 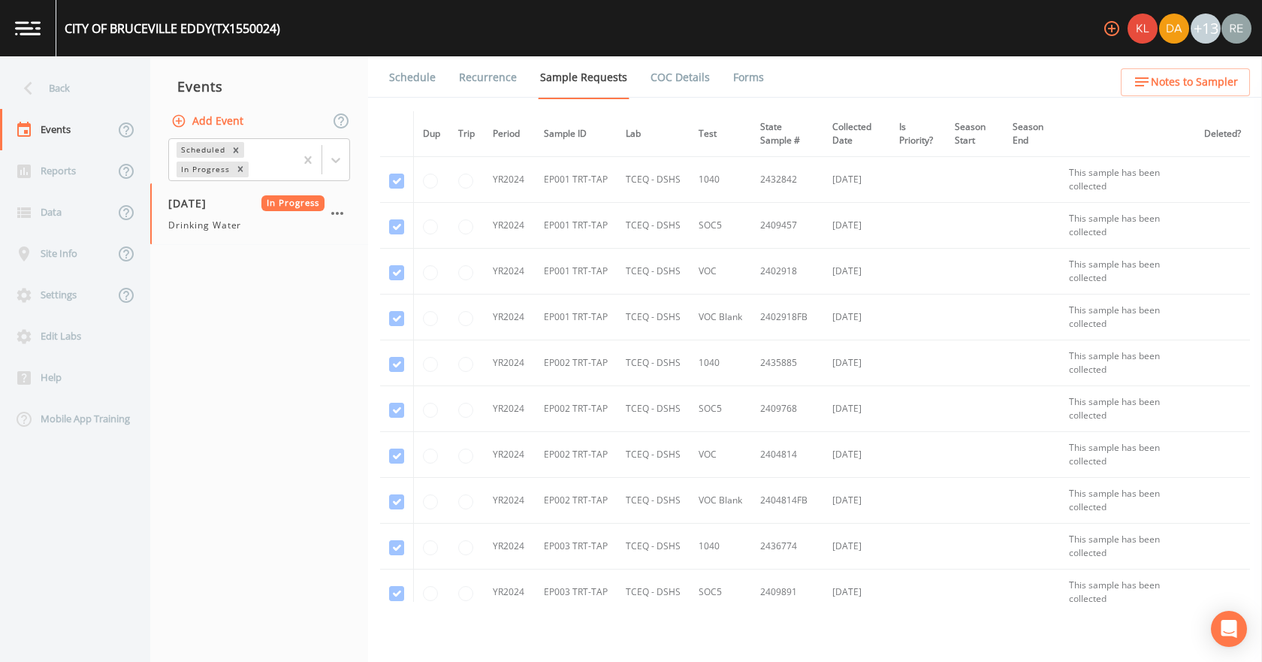 What do you see at coordinates (1228, 629) in the screenshot?
I see `div: Open Intercom Messenger` at bounding box center [1228, 629].